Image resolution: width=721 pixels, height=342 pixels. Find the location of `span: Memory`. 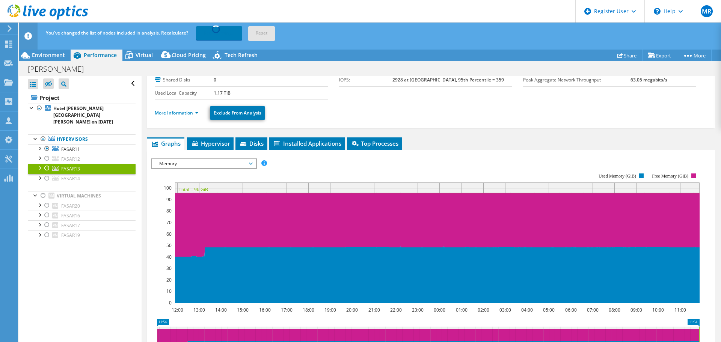

span: Memory is located at coordinates (203, 164).